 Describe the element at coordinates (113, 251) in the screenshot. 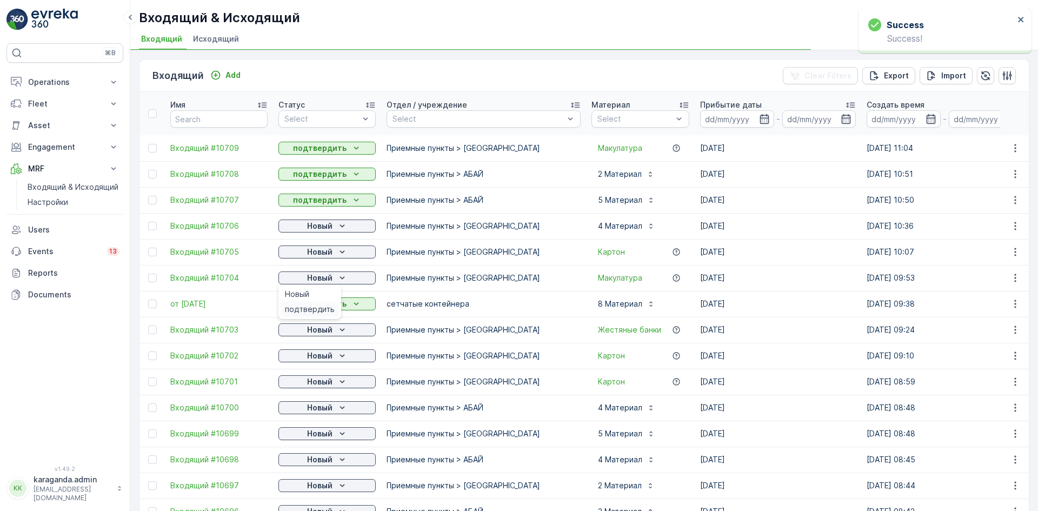

I see `p: 13` at that location.